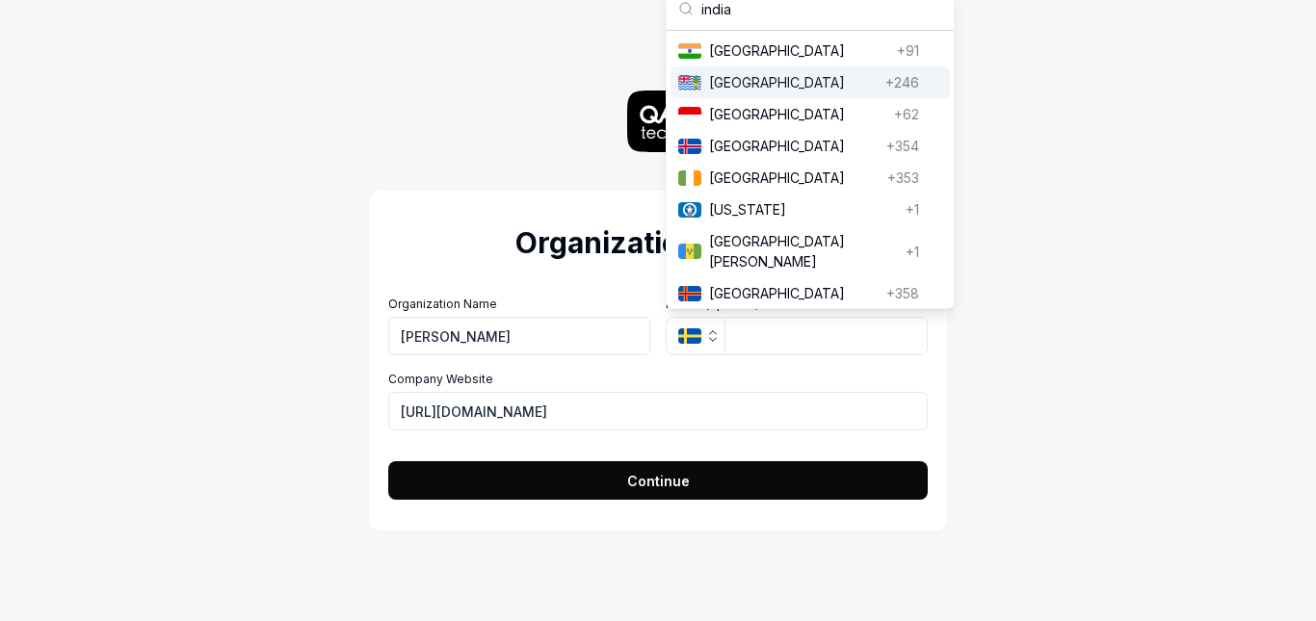  What do you see at coordinates (903, 293) in the screenshot?
I see `span: +358` at bounding box center [903, 293].